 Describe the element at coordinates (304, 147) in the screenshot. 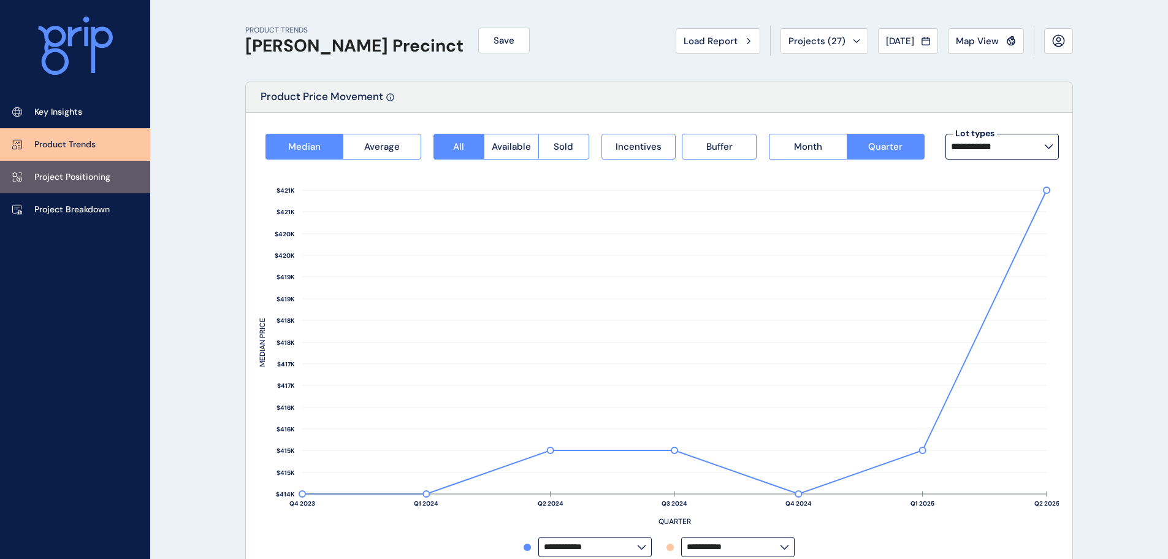

I see `button: Median` at that location.